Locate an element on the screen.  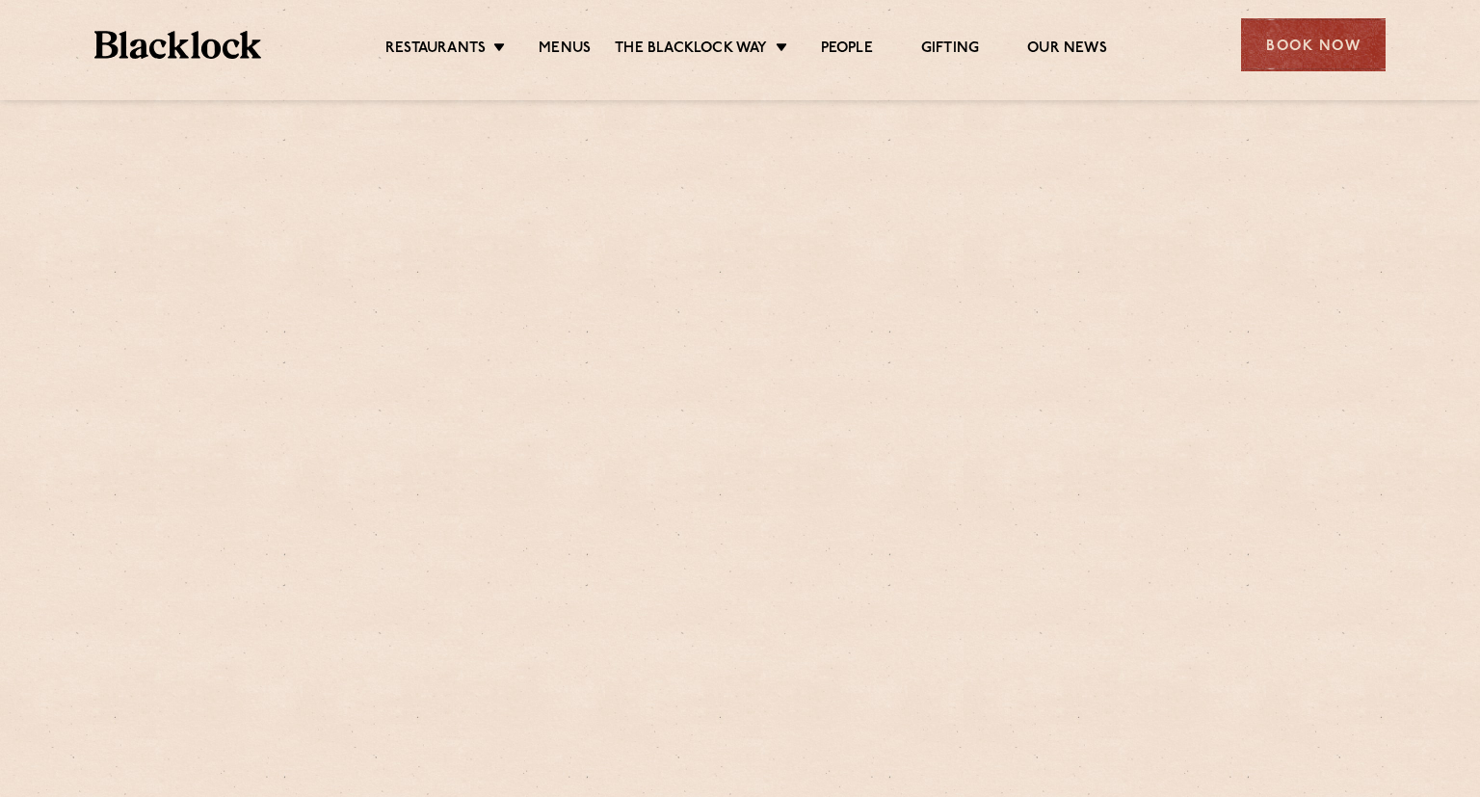
a: Restaurants is located at coordinates (435, 50).